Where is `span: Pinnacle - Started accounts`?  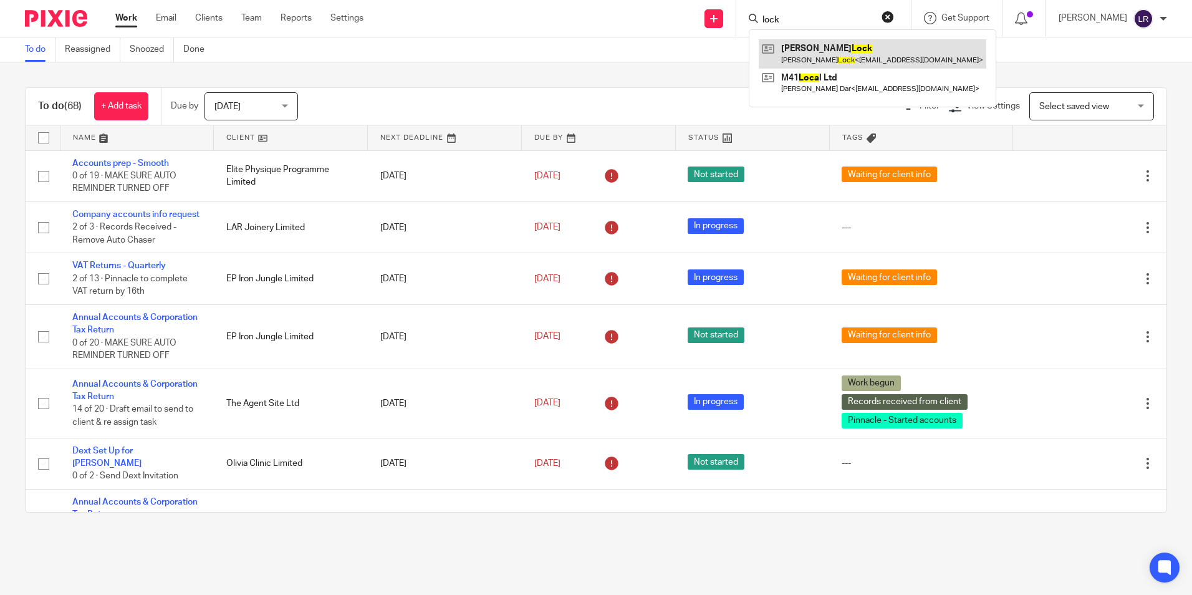
span: Pinnacle - Started accounts is located at coordinates (902, 420).